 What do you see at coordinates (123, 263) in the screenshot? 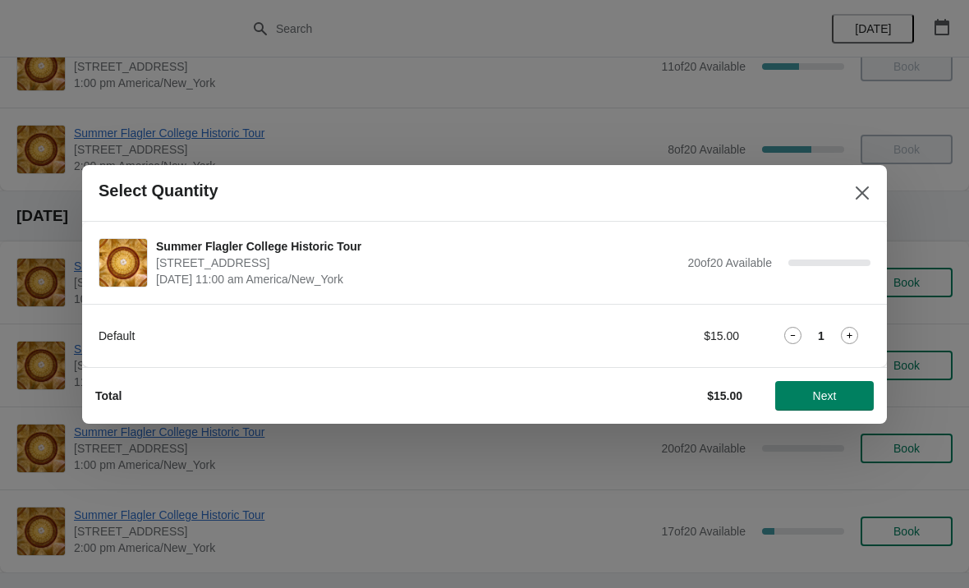
I see `img: Summer Flagler College Historic Tour | 74 King Street, St. Augustine, FL, USA | August 16 | 11:00...` at bounding box center [123, 263].